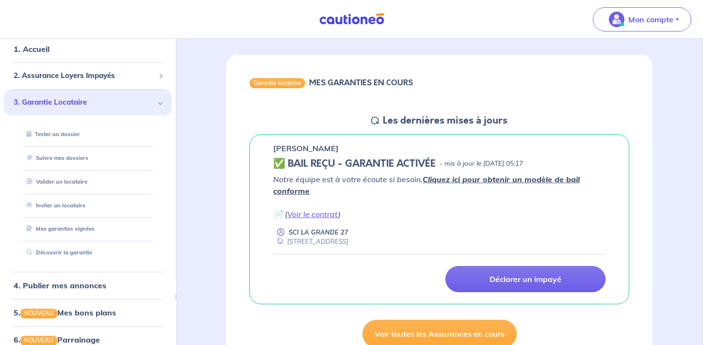 The image size is (703, 345). I want to click on div: Suivre mes dossiers, so click(88, 158).